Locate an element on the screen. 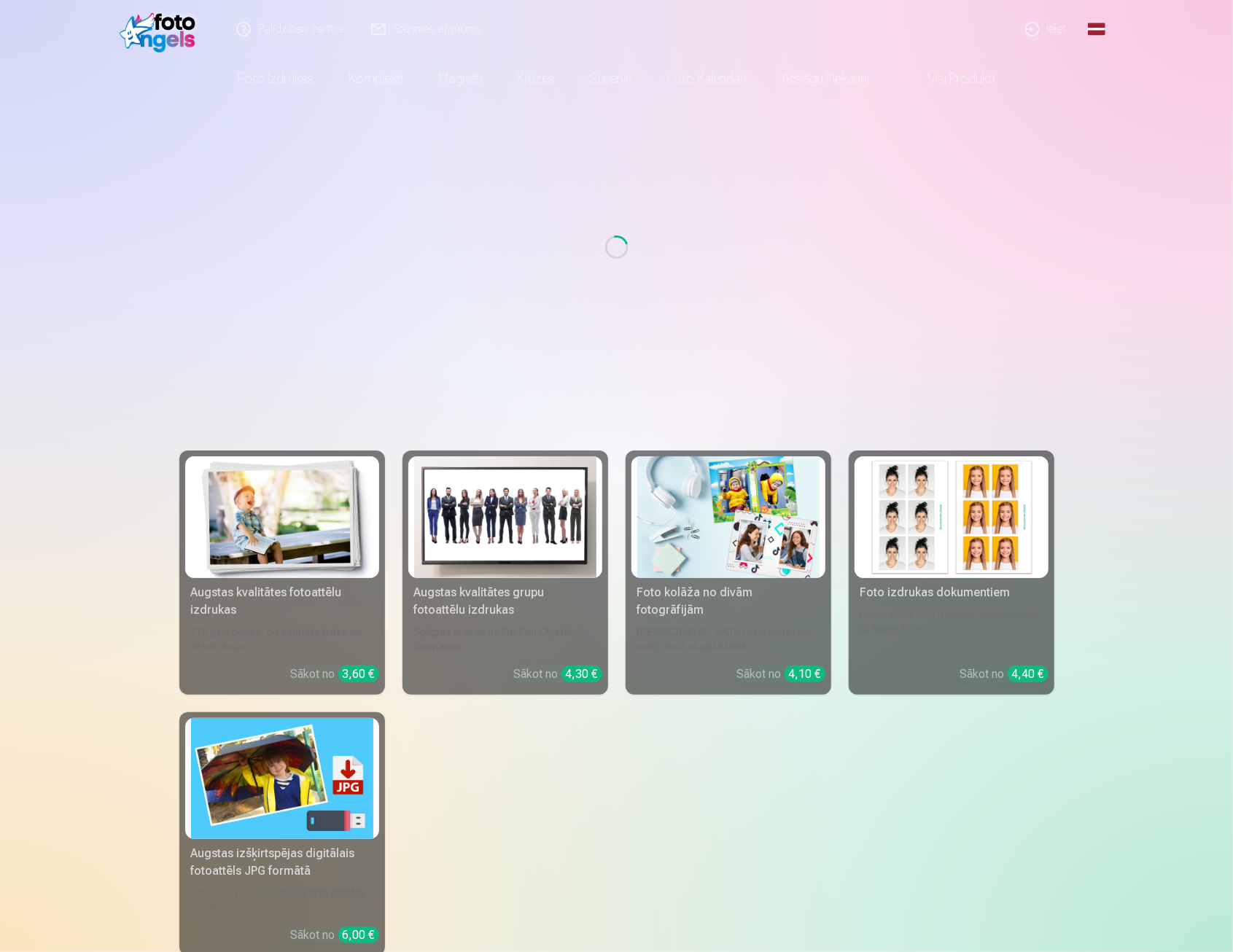  a: Foto izdrukas dokumentiemFoto izdrukas dokumentiemUniversālas foto izdrukas dokumentiem (6 fotogr... is located at coordinates (951, 572).